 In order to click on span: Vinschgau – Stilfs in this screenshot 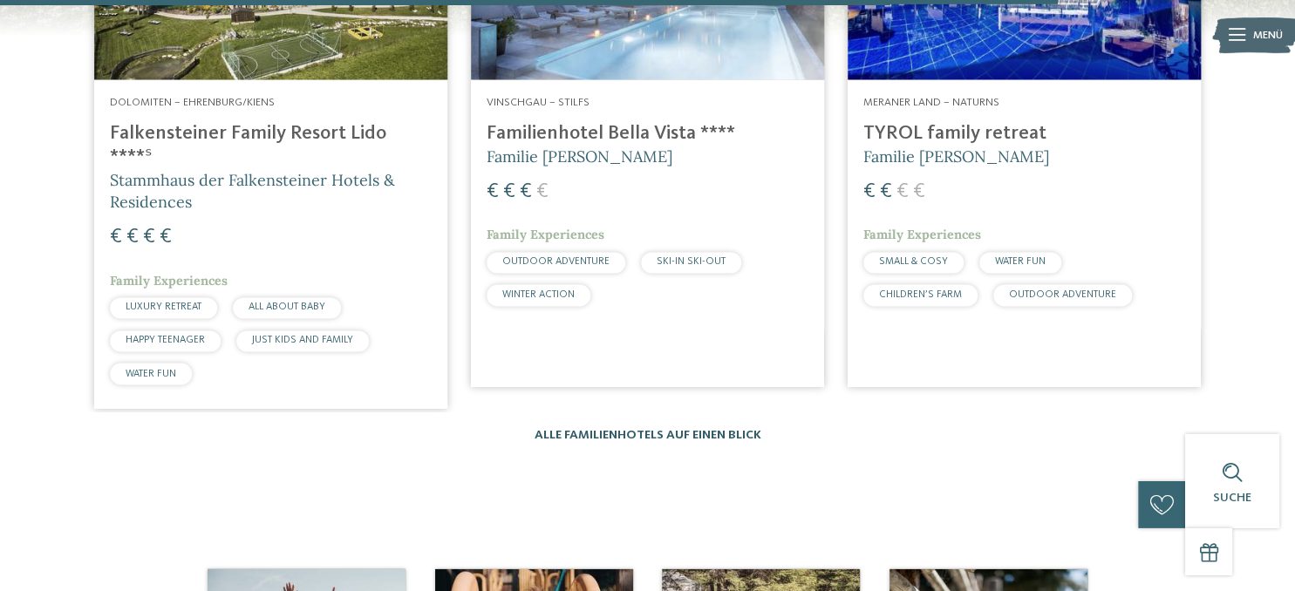, I will do `click(538, 103)`.